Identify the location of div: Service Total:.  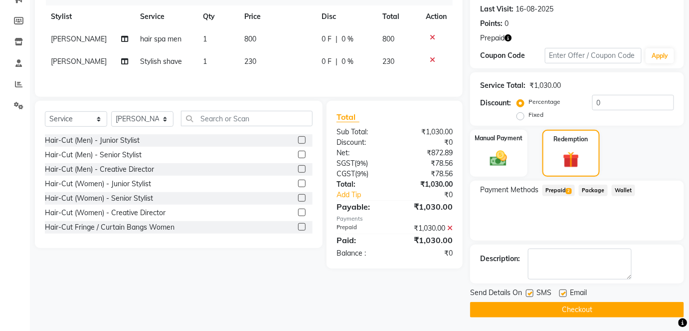
(503, 85).